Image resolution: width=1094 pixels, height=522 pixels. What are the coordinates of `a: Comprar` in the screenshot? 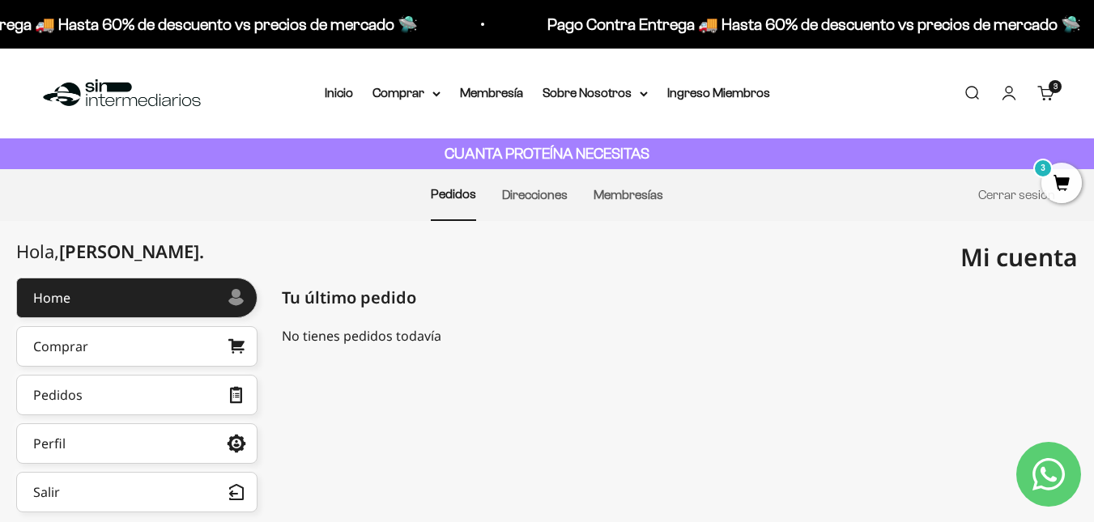 It's located at (137, 347).